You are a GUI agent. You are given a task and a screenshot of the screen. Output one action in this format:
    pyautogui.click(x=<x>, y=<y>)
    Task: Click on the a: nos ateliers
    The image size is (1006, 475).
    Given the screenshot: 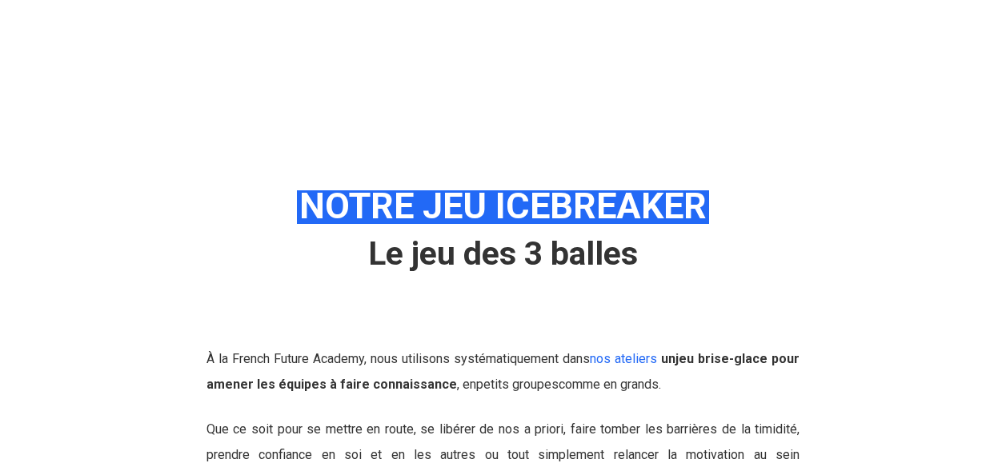 What is the action you would take?
    pyautogui.click(x=624, y=359)
    